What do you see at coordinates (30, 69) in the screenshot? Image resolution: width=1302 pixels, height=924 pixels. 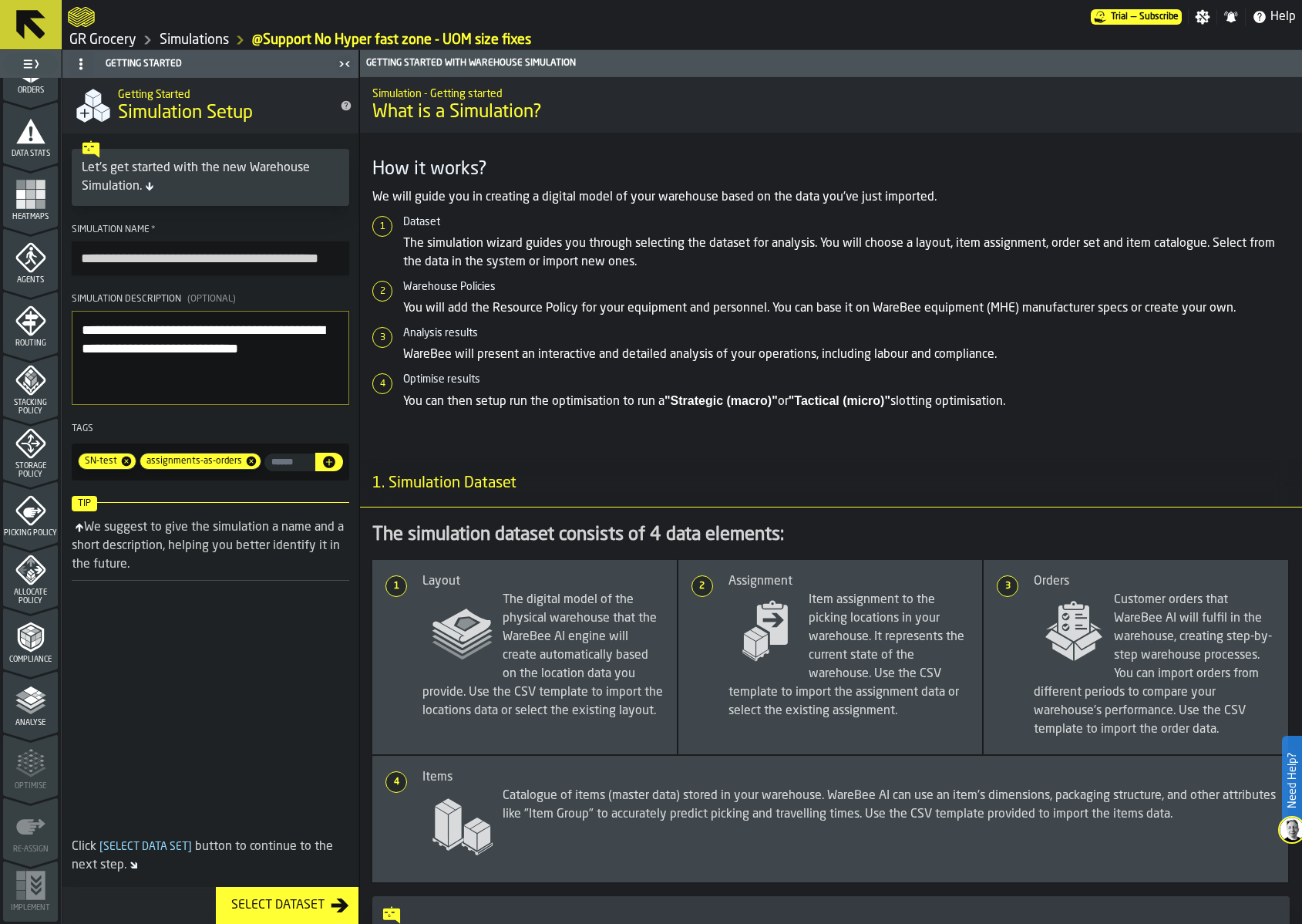 I see `li: menu Orders` at bounding box center [30, 69].